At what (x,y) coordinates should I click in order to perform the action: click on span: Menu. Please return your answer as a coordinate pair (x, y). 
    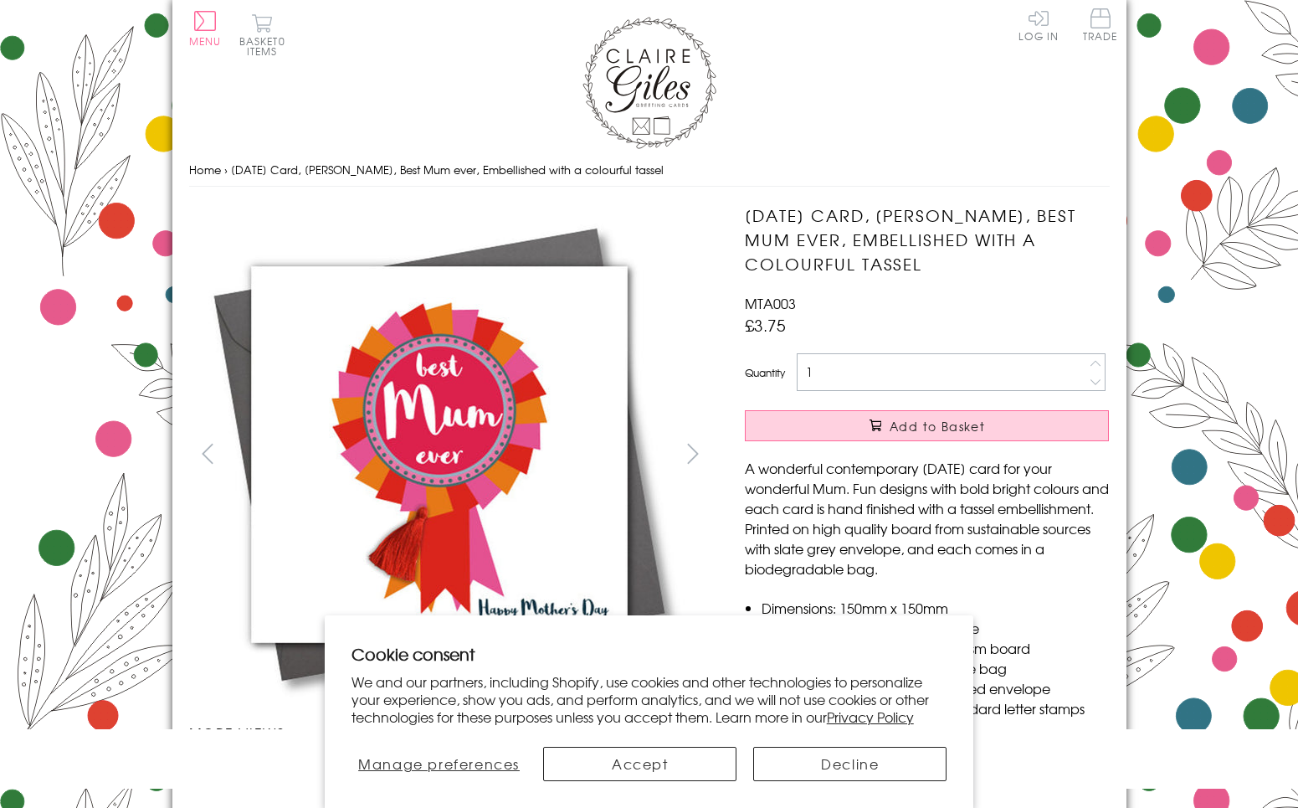
    Looking at the image, I should click on (205, 41).